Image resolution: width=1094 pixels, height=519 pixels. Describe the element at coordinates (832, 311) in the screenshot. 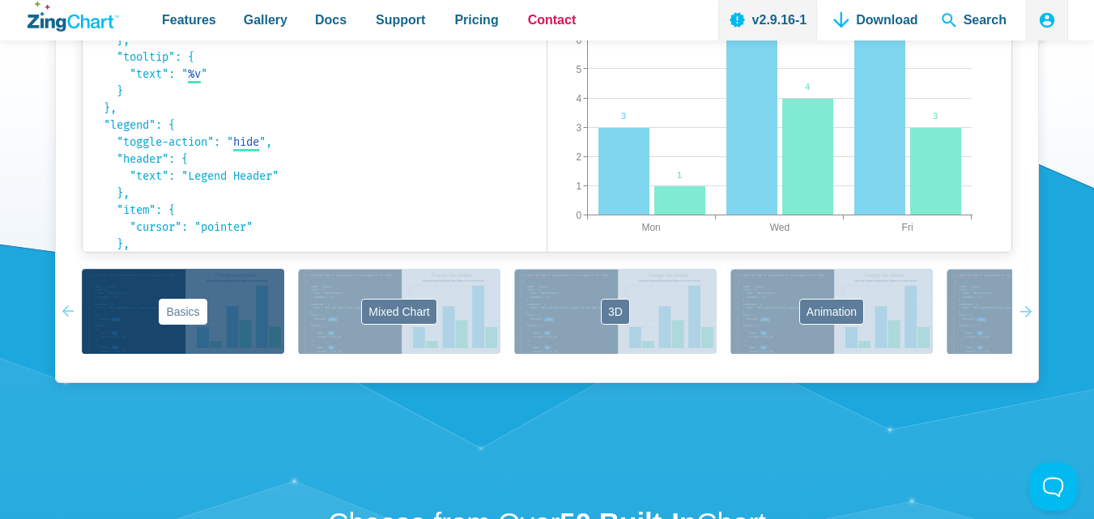

I see `button: Animation` at that location.